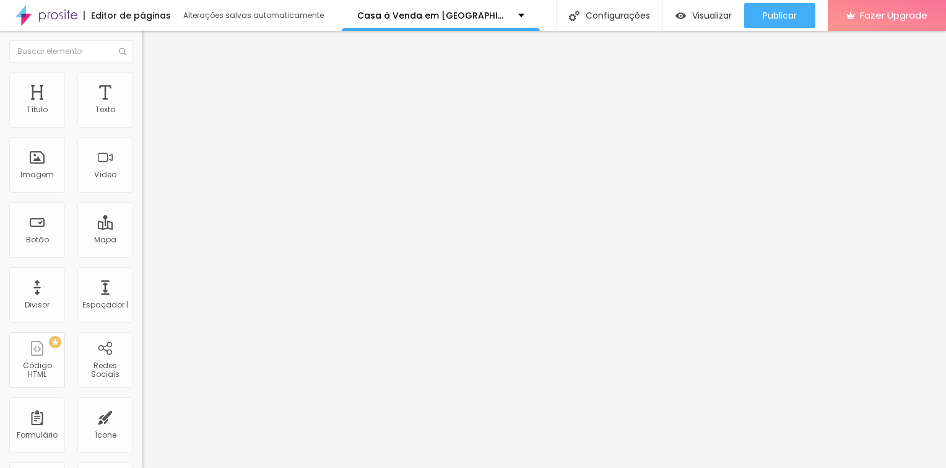  Describe the element at coordinates (37, 110) in the screenshot. I see `div: Título` at that location.